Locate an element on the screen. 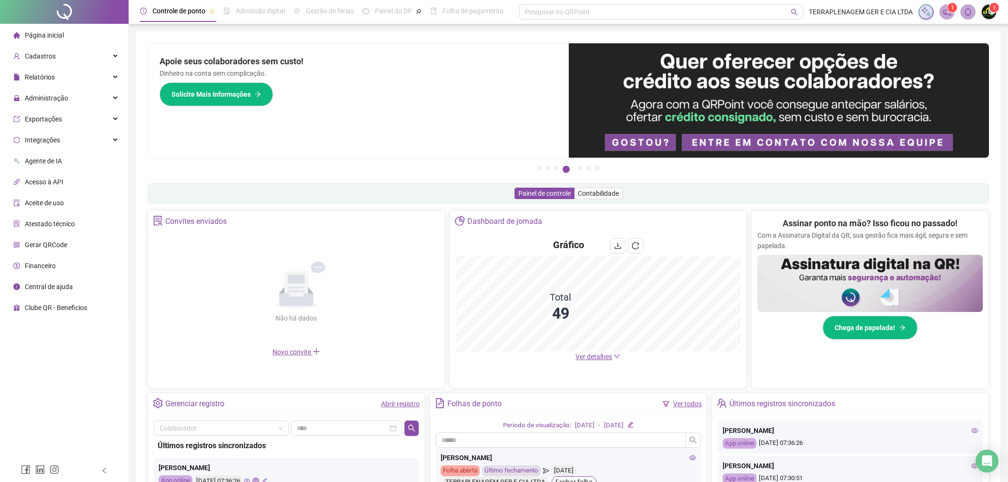 This screenshot has width=1008, height=482. a: Abrir registro is located at coordinates (400, 404).